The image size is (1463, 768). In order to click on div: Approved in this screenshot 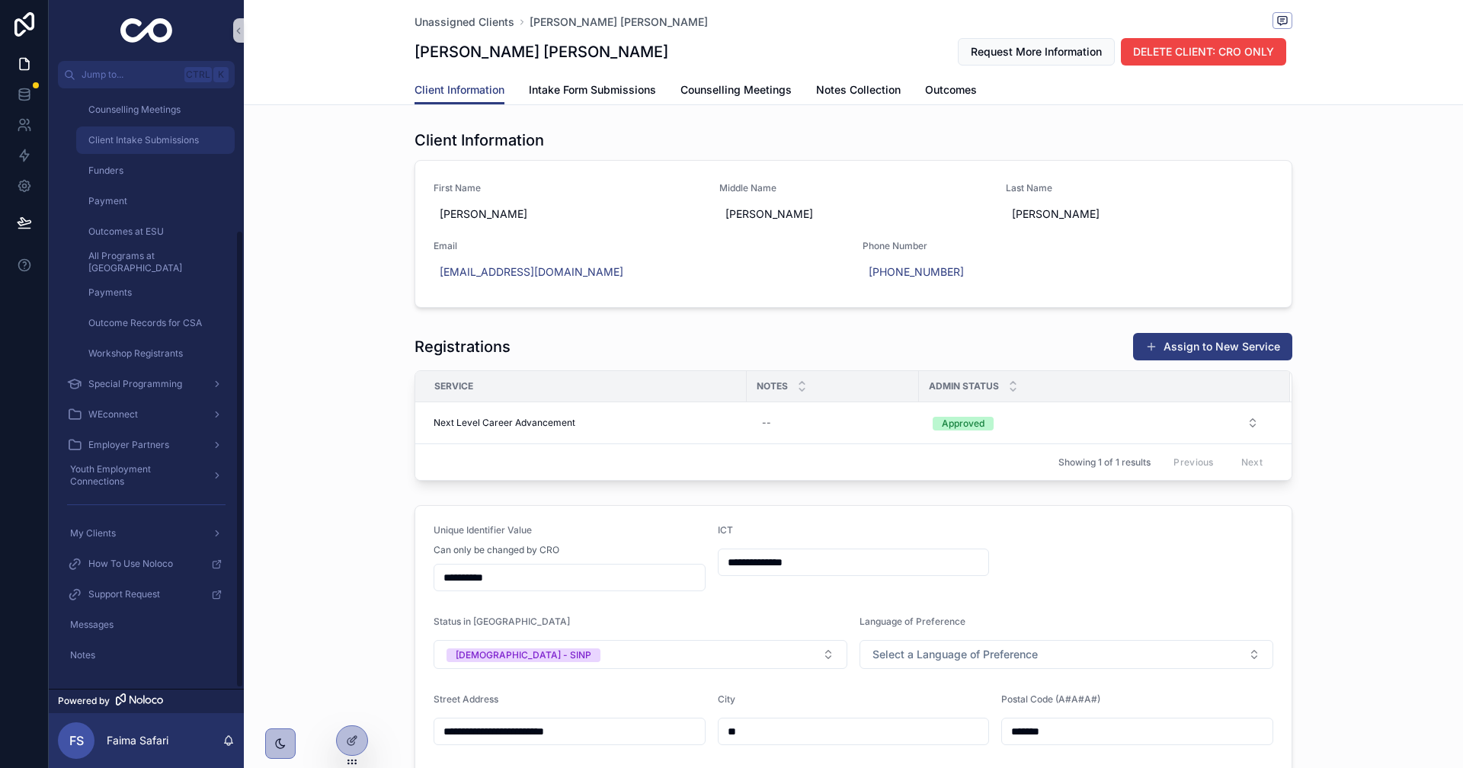, I will do `click(963, 424)`.